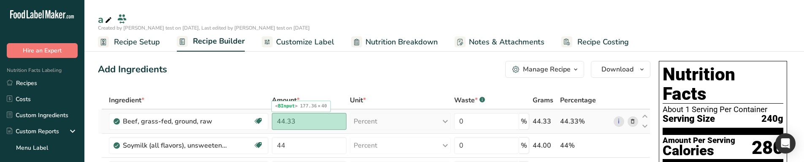  What do you see at coordinates (132, 69) in the screenshot?
I see `div: Add Ingredients` at bounding box center [132, 69].